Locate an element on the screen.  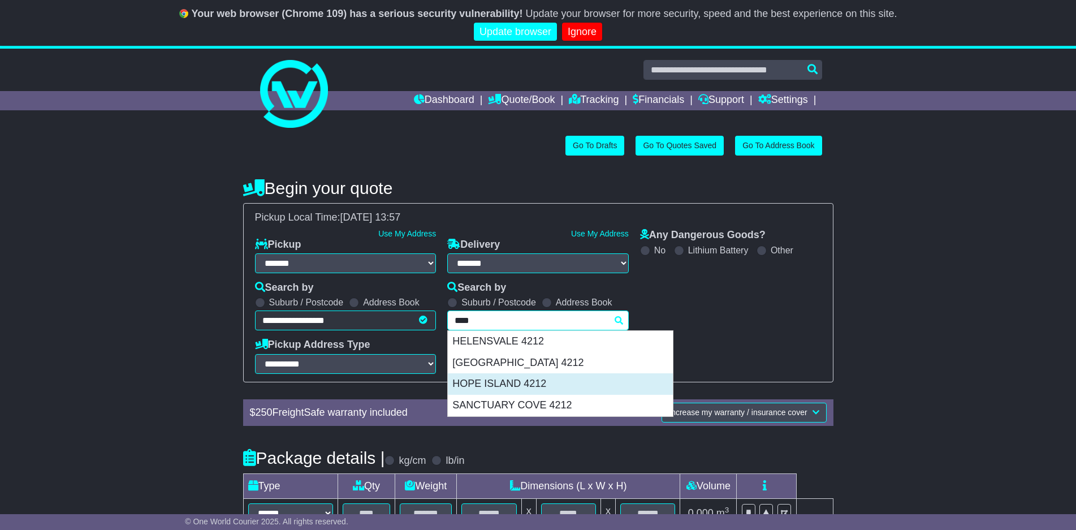
div: HOPE ISLAND 4212 is located at coordinates (560, 384).